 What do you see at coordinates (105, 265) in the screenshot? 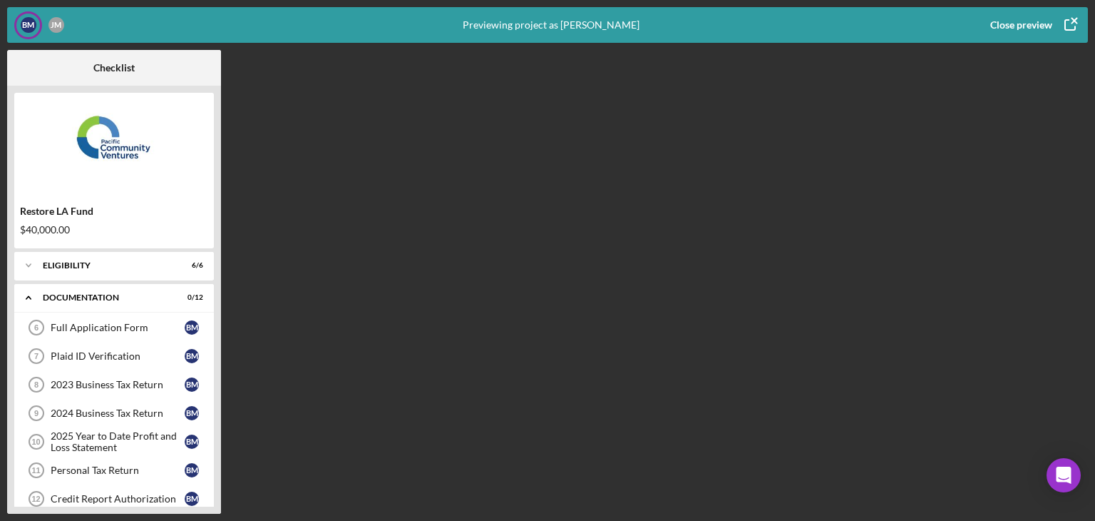
I see `div: Eligibility` at bounding box center [105, 265].